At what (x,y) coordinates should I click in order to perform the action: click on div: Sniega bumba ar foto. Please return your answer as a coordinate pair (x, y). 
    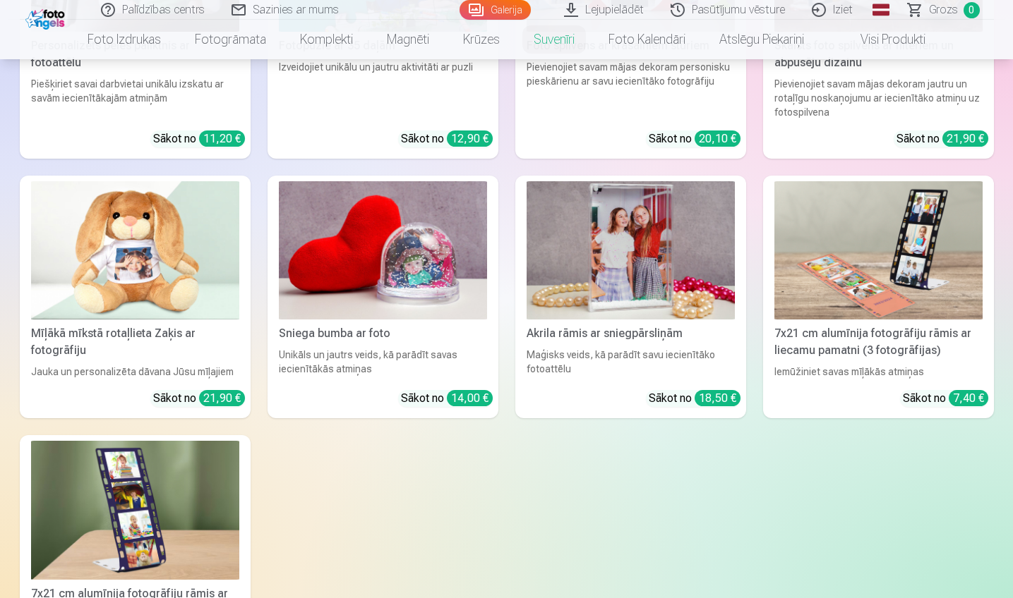
    Looking at the image, I should click on (382, 334).